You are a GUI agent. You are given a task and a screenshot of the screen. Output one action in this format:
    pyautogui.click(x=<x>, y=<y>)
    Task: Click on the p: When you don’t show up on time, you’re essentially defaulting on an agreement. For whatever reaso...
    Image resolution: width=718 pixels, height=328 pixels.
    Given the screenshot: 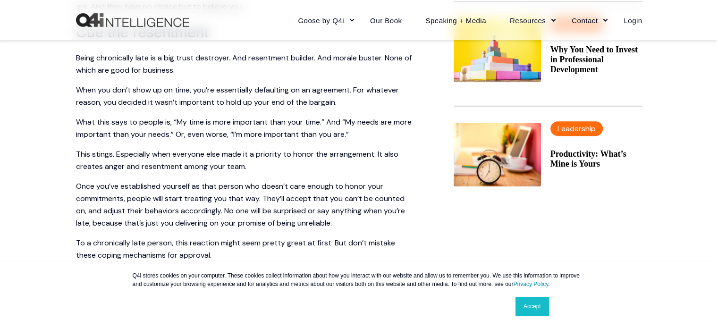 What is the action you would take?
    pyautogui.click(x=246, y=96)
    